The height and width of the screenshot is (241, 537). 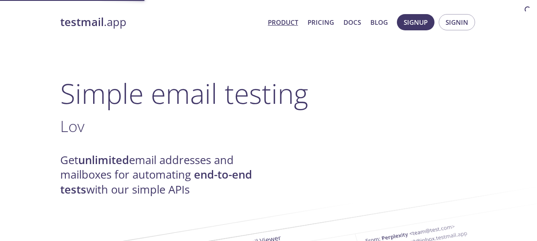 What do you see at coordinates (269, 93) in the screenshot?
I see `h1: Simple email testing` at bounding box center [269, 93].